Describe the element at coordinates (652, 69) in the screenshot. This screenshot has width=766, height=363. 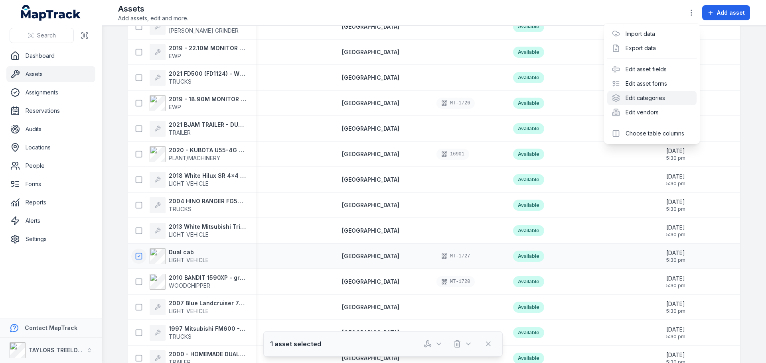
I see `div: Edit asset fields` at that location.